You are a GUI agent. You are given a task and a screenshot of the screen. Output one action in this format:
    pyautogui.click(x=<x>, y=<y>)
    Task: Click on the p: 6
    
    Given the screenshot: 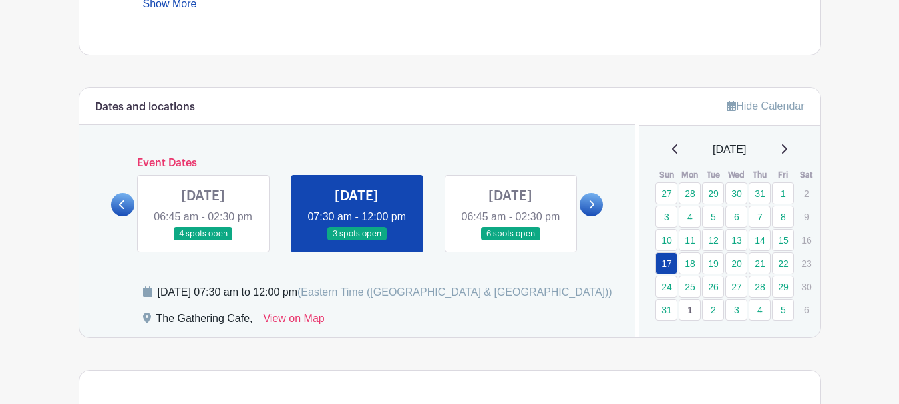 What is the action you would take?
    pyautogui.click(x=806, y=309)
    